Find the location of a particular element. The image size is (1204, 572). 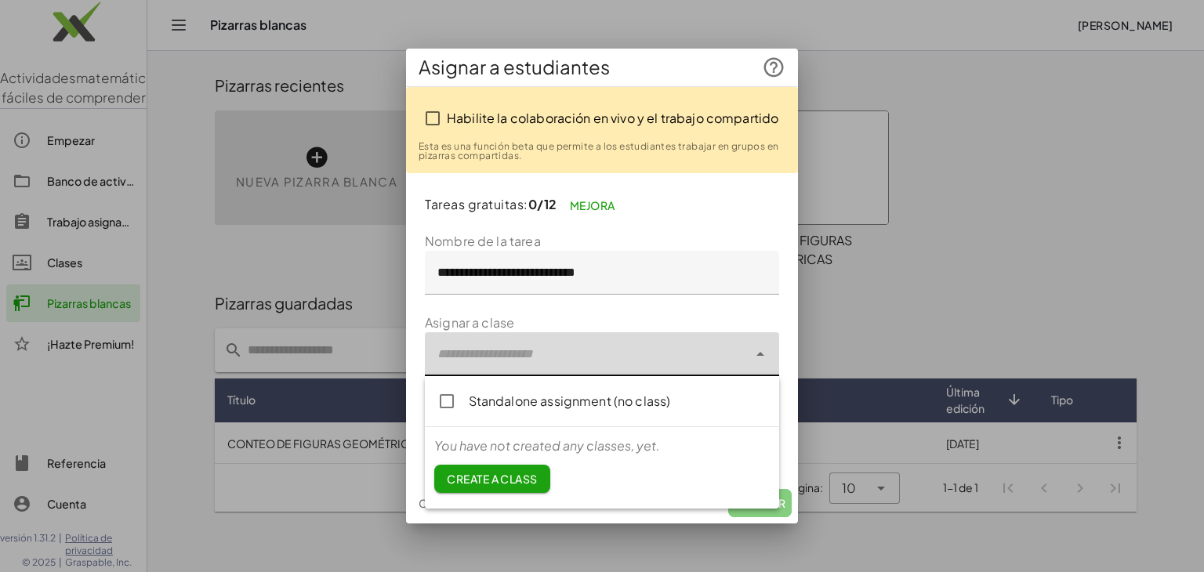

font: Habilite la colaboración en vivo y el trabajo compartido is located at coordinates (612, 118).